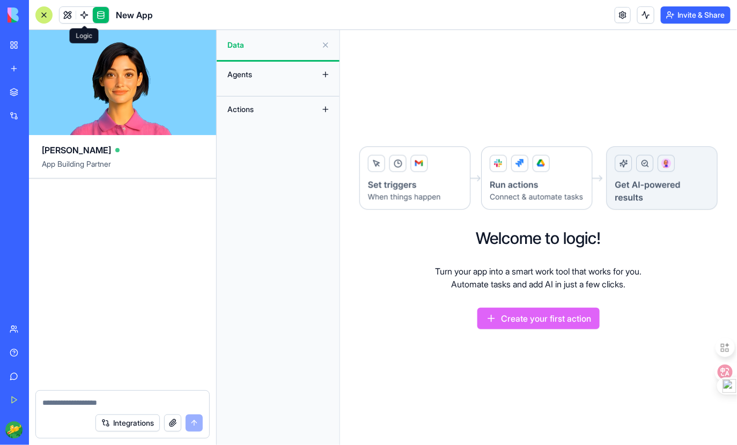 The height and width of the screenshot is (445, 737). What do you see at coordinates (695, 15) in the screenshot?
I see `button: Invite & Share` at bounding box center [695, 15].